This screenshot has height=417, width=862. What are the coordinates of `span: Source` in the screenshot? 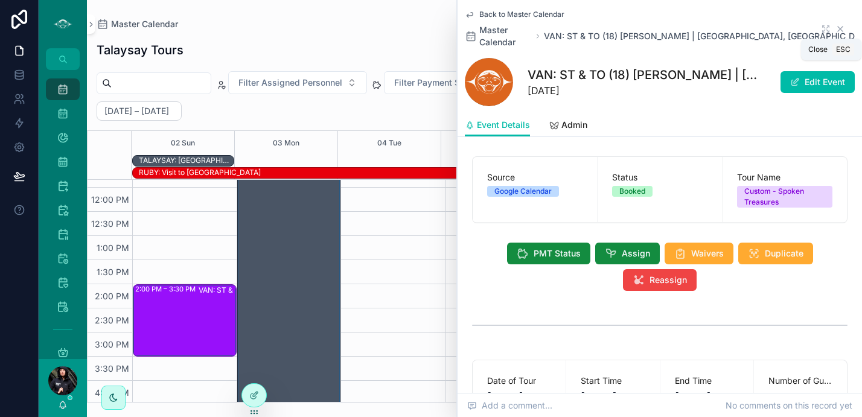 It's located at (535, 177).